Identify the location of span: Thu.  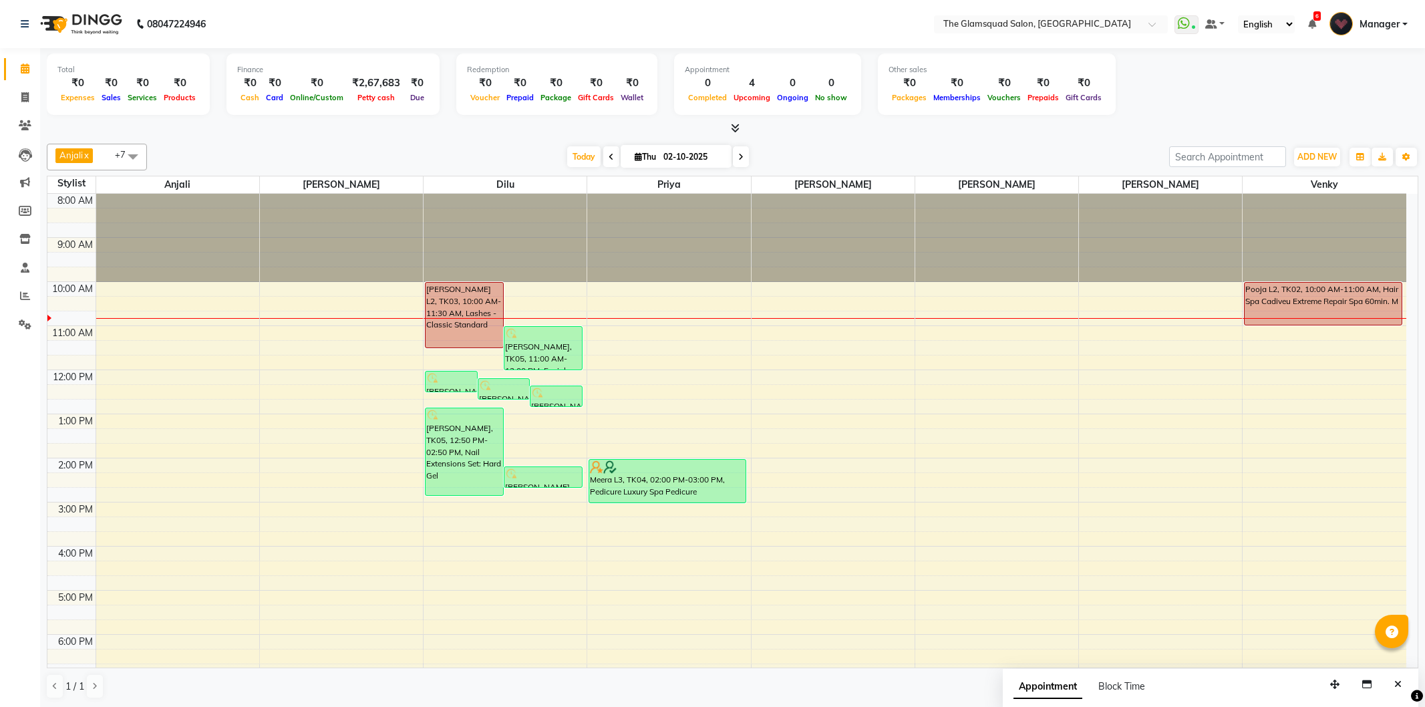
(646, 156).